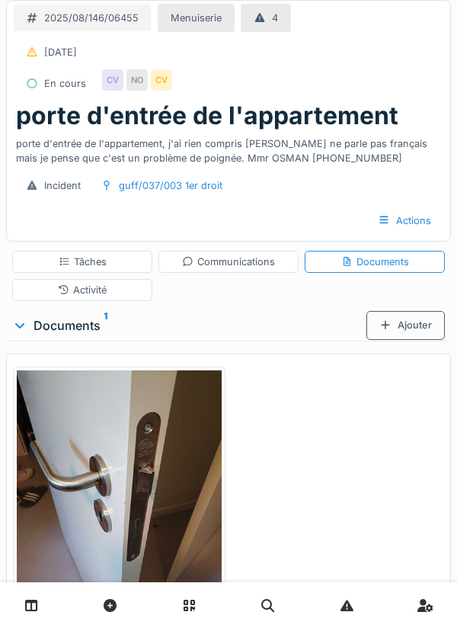 The height and width of the screenshot is (628, 457). I want to click on div: En cours, so click(65, 83).